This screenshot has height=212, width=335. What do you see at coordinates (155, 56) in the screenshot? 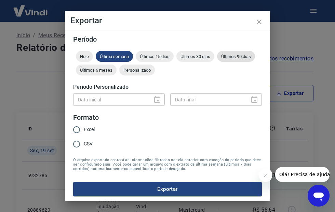
I see `div: Últimos 15 dias` at bounding box center [155, 56].